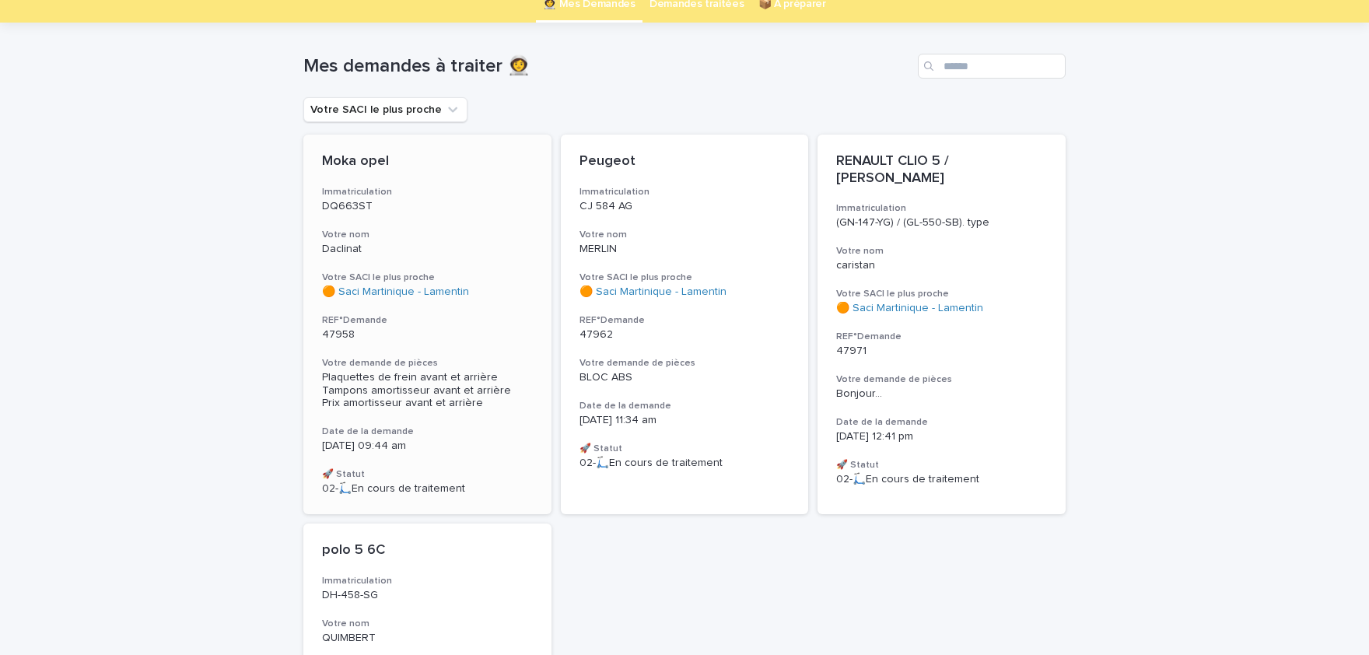  What do you see at coordinates (992, 66) in the screenshot?
I see `div: Search` at bounding box center [992, 66].